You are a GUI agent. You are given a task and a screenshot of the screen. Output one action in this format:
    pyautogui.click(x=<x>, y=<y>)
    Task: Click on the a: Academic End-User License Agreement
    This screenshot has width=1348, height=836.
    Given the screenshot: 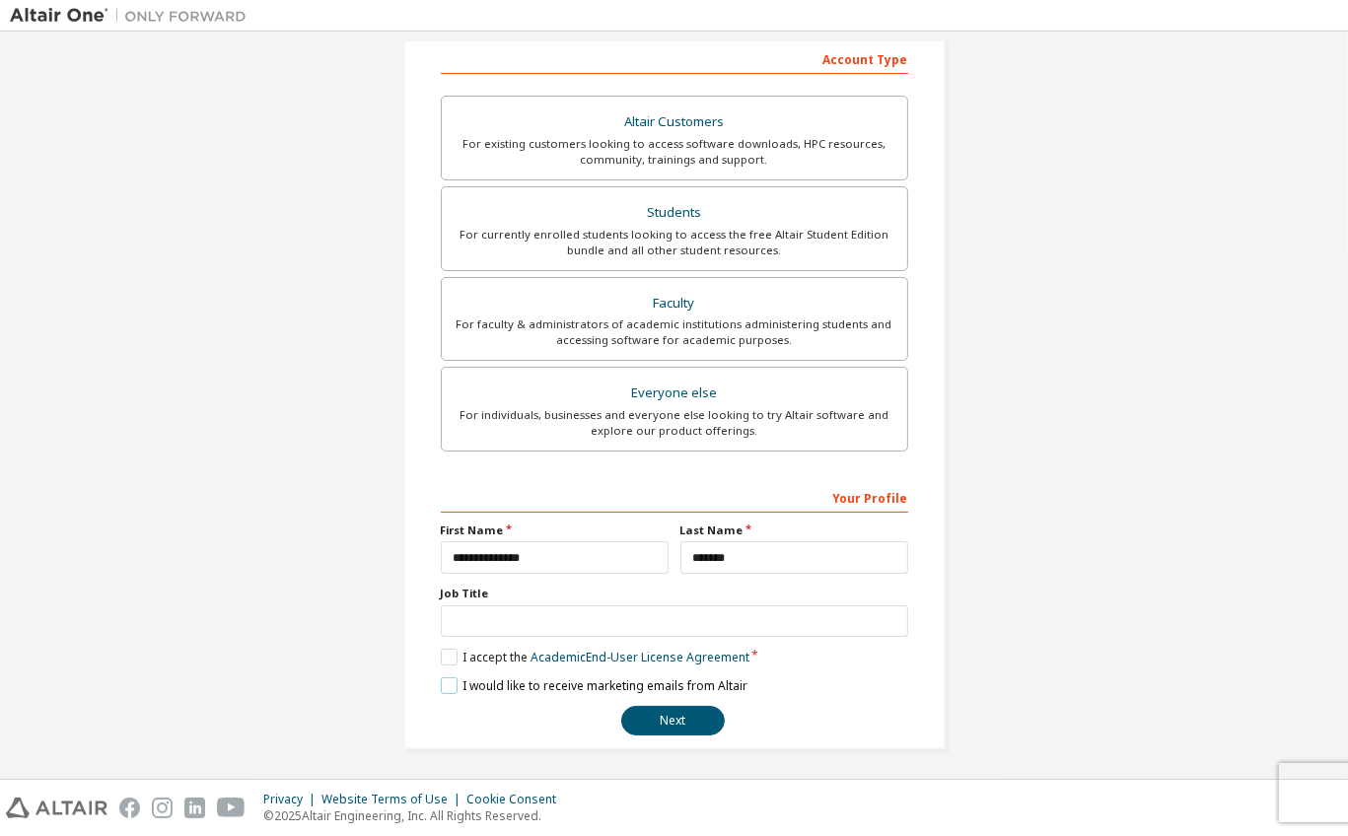 What is the action you would take?
    pyautogui.click(x=640, y=657)
    